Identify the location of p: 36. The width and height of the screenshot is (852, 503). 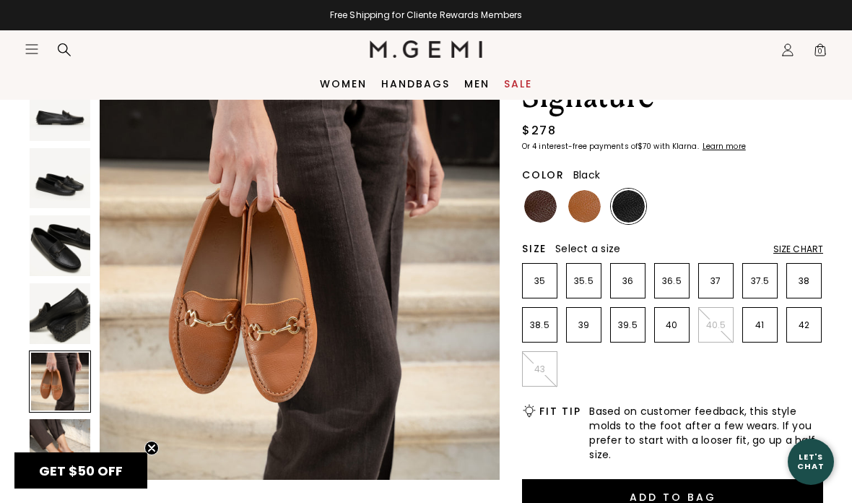
(628, 281).